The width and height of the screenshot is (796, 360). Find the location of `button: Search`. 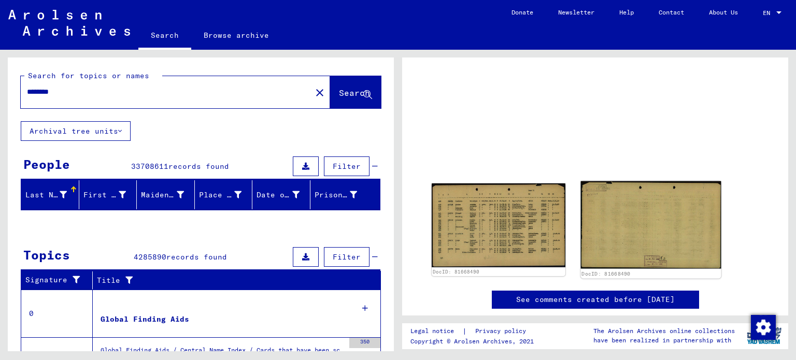

button: Search is located at coordinates (355, 92).